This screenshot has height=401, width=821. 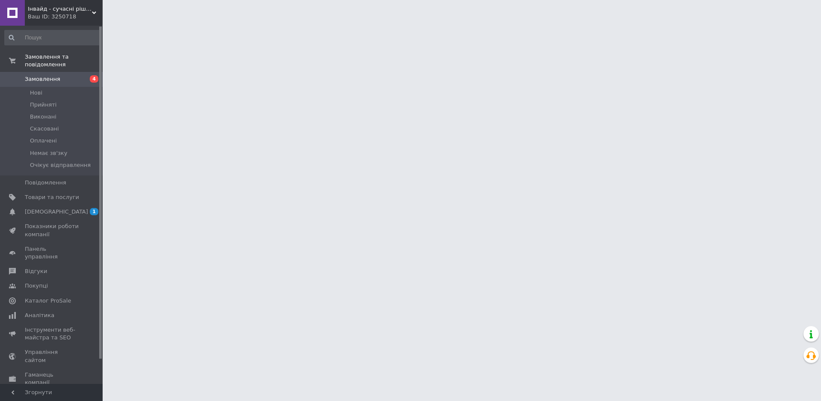 What do you see at coordinates (52, 356) in the screenshot?
I see `span: Управління сайтом` at bounding box center [52, 356].